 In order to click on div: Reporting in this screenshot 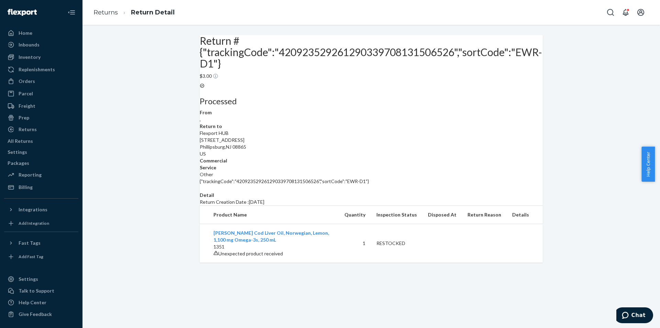, I will do `click(30, 175)`.